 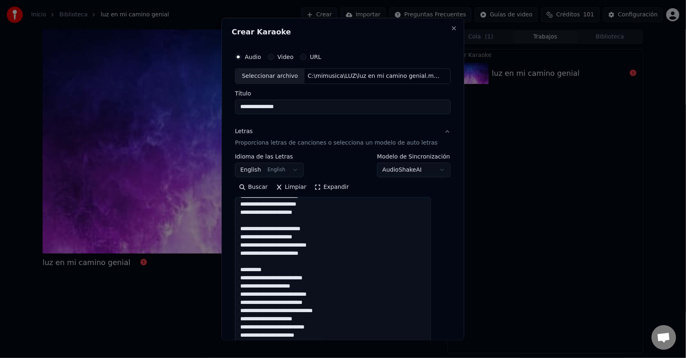 What do you see at coordinates (316, 57) in the screenshot?
I see `label: URL` at bounding box center [316, 57].